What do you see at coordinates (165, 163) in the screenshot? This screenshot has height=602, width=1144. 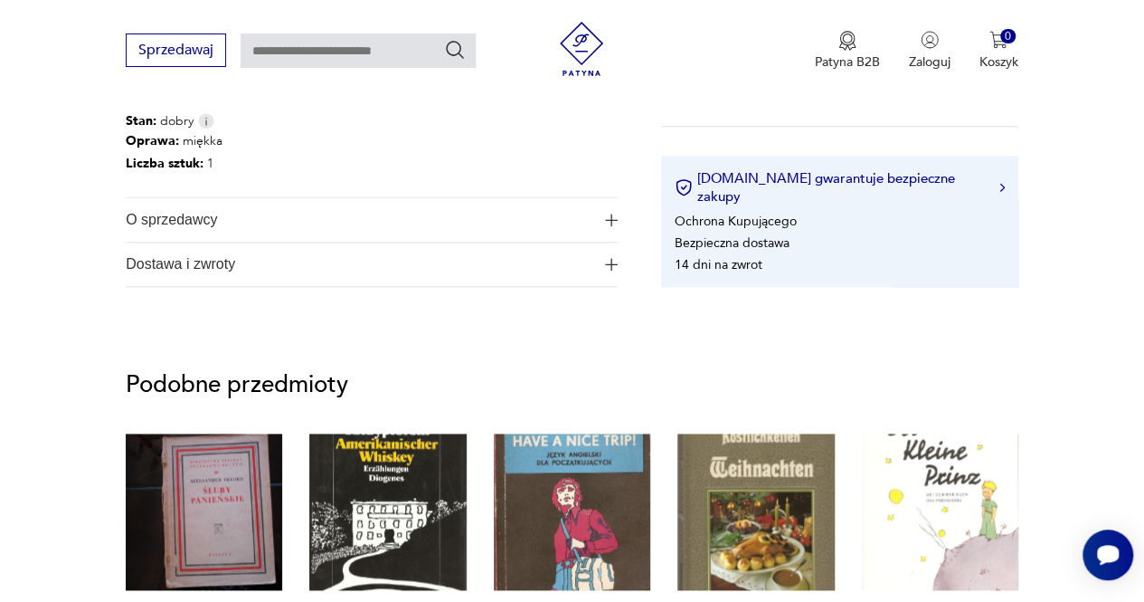 I see `b: Liczba sztuk:` at bounding box center [165, 163].